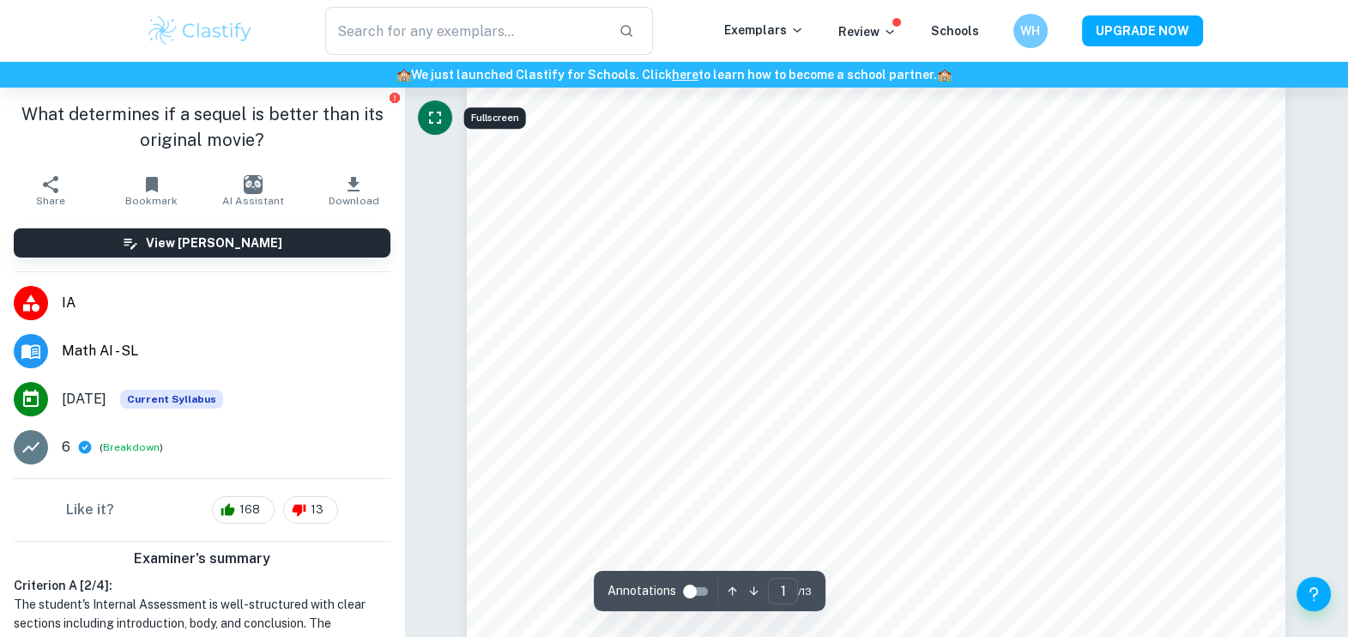 The height and width of the screenshot is (637, 1348). I want to click on button: Download, so click(354, 191).